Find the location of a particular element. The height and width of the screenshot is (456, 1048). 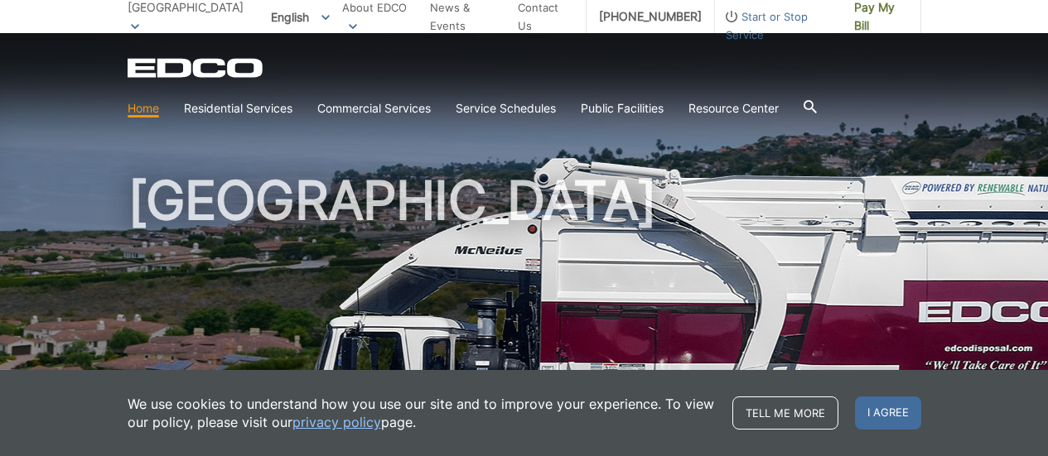

a: Home is located at coordinates (143, 108).